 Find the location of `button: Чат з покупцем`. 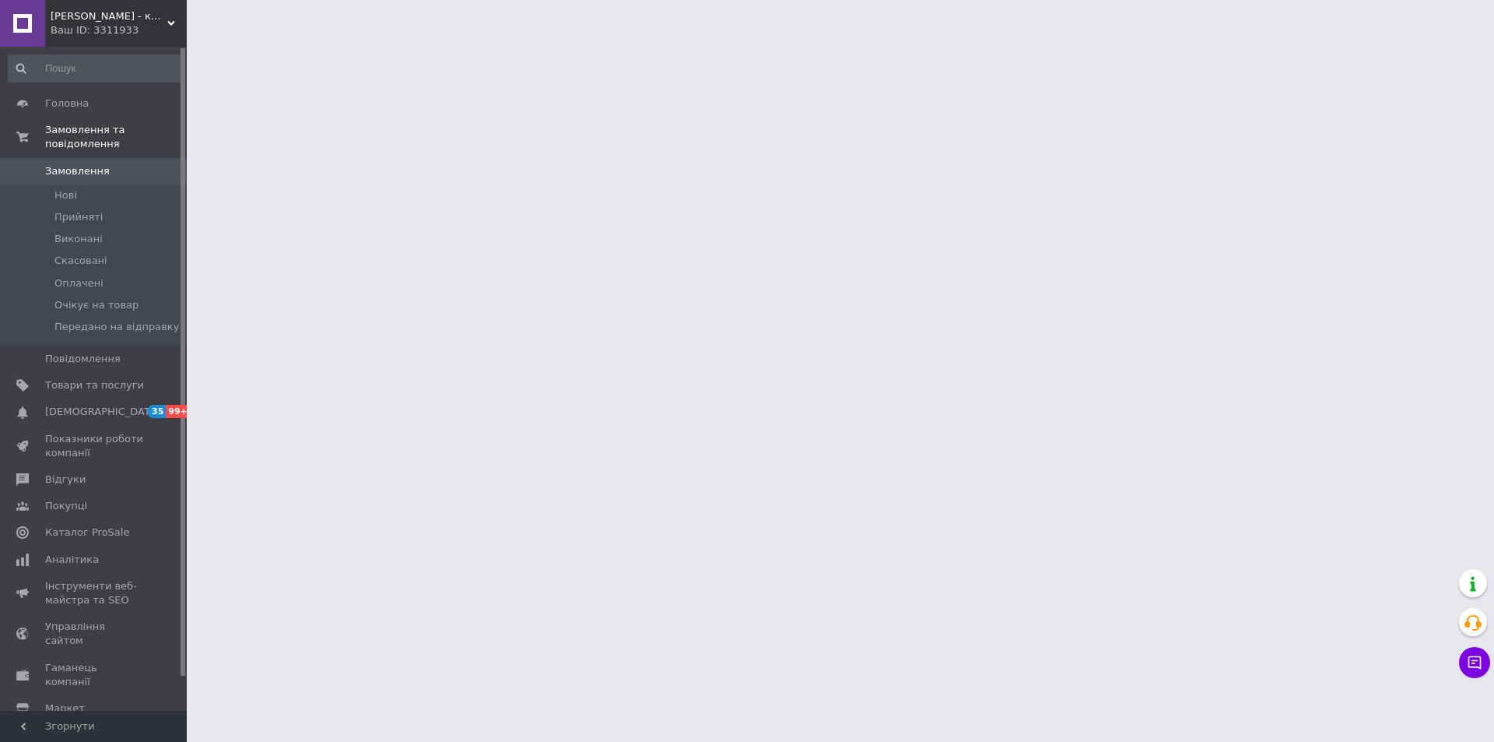

button: Чат з покупцем is located at coordinates (1475, 662).